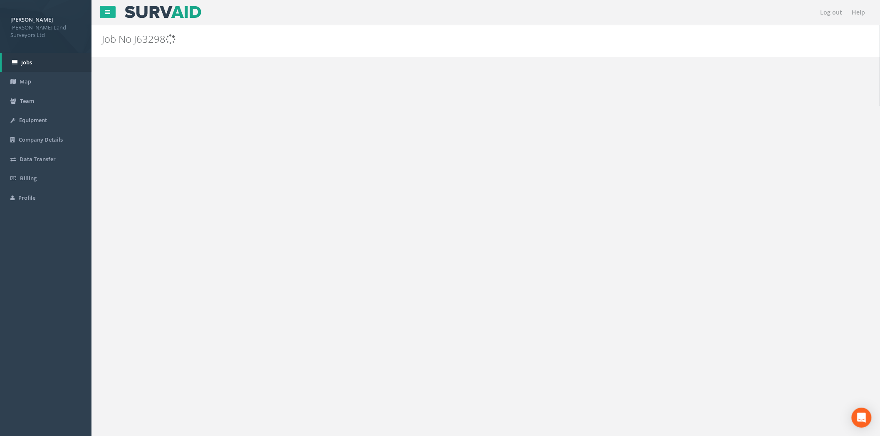 This screenshot has width=880, height=436. Describe the element at coordinates (47, 62) in the screenshot. I see `a: Jobs` at that location.